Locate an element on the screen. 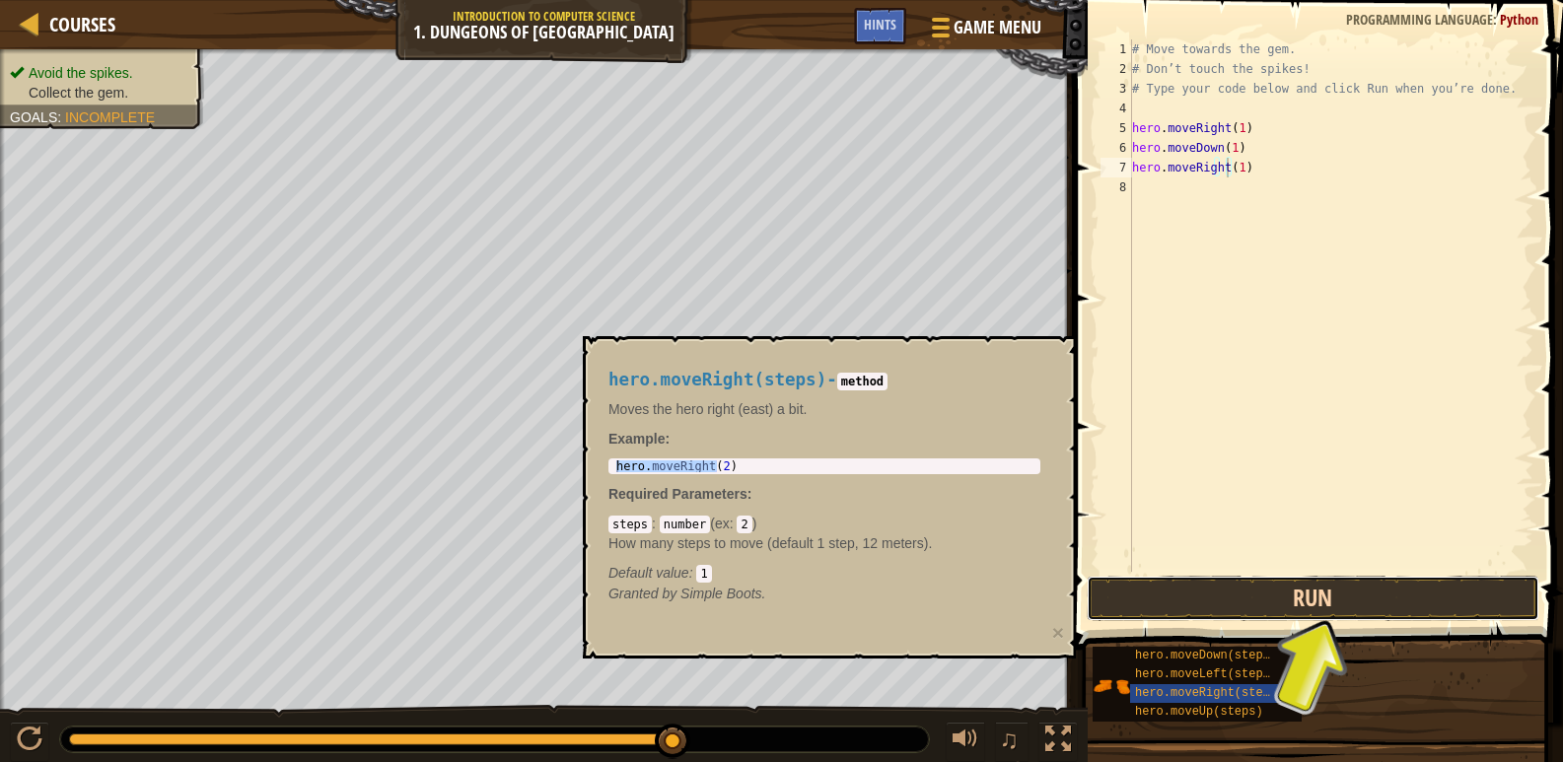  div: 1 is located at coordinates (1116, 49).